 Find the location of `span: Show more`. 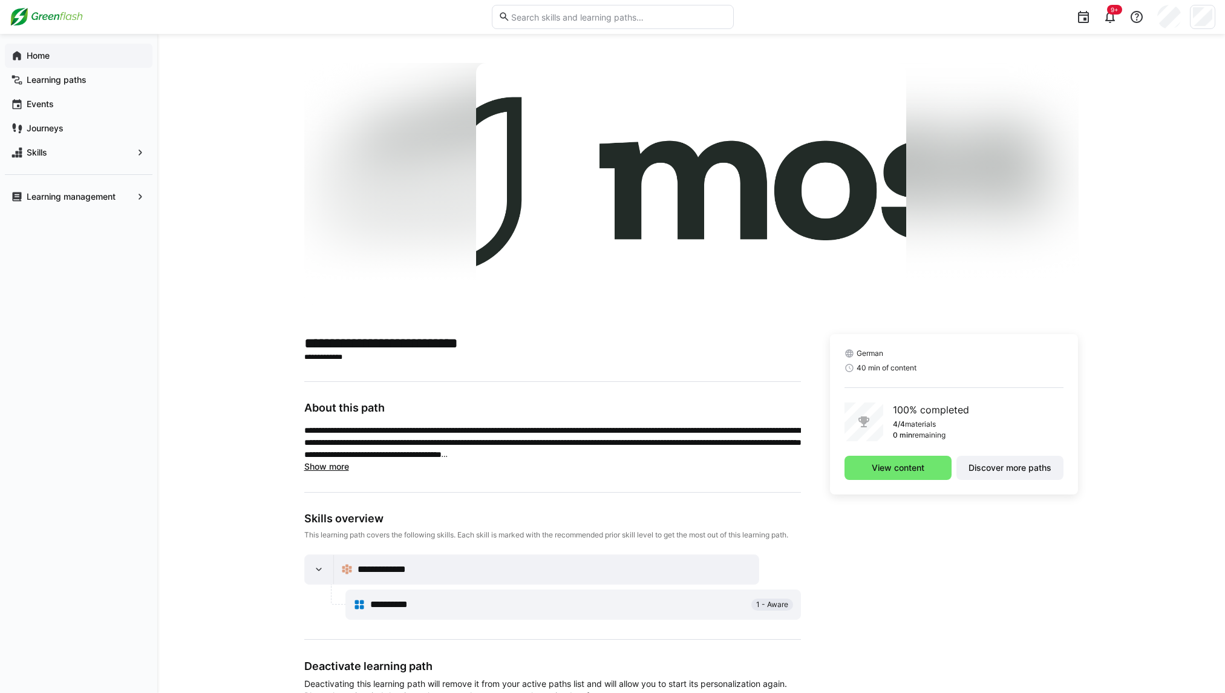

span: Show more is located at coordinates (327, 466).